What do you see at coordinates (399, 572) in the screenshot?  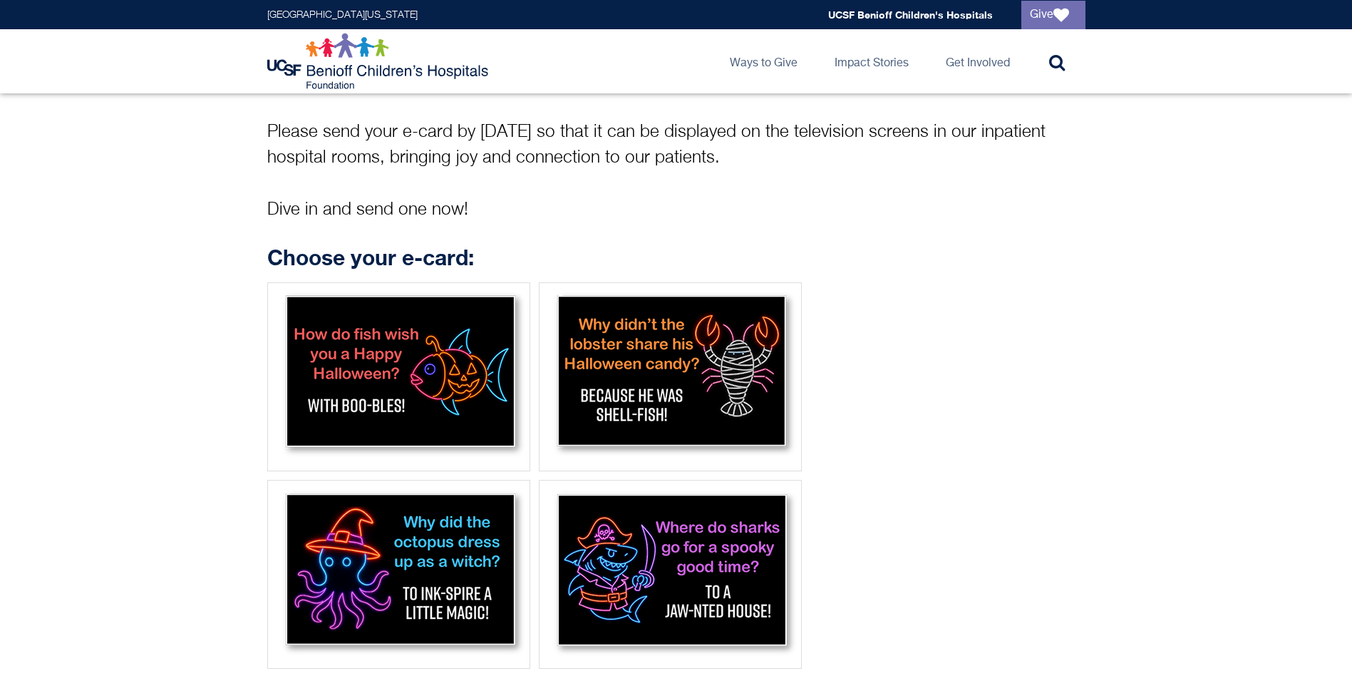 I see `img: Octopus` at bounding box center [399, 572].